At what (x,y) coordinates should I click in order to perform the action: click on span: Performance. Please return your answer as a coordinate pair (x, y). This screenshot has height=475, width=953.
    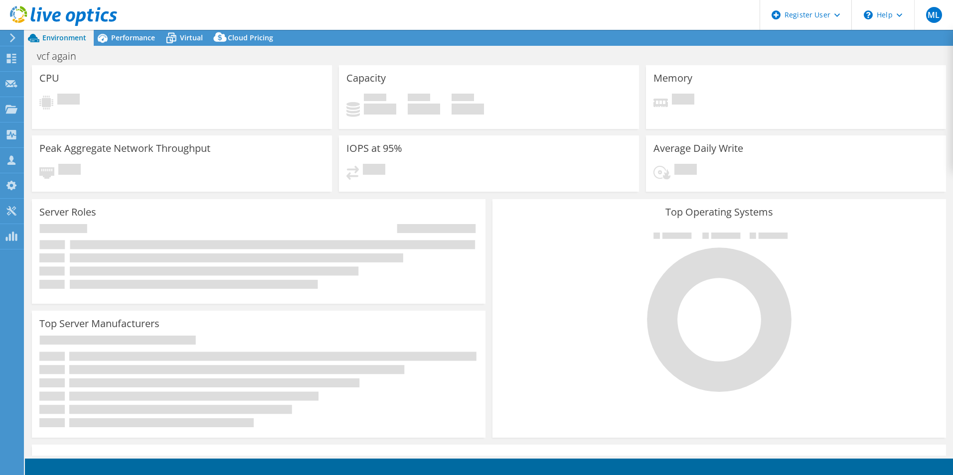
    Looking at the image, I should click on (133, 37).